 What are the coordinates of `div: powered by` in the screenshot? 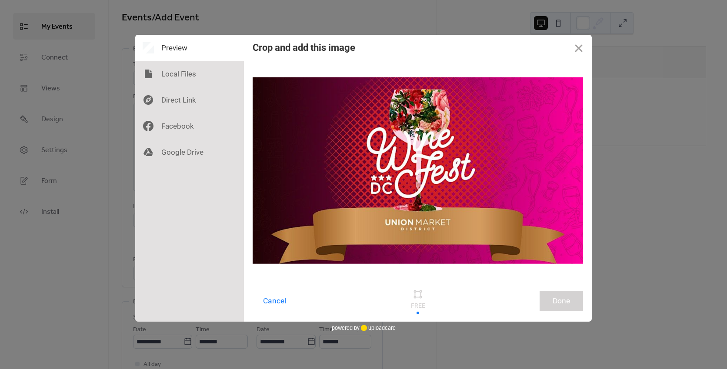 It's located at (363, 328).